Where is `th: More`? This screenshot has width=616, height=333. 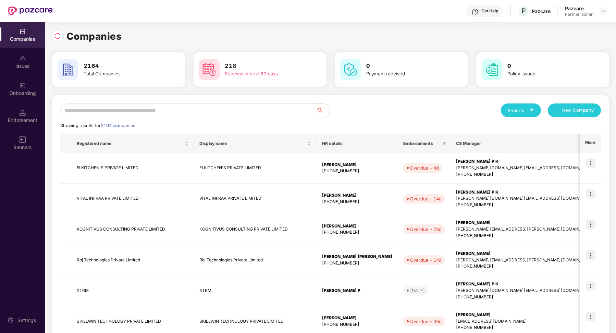 th: More is located at coordinates (591, 144).